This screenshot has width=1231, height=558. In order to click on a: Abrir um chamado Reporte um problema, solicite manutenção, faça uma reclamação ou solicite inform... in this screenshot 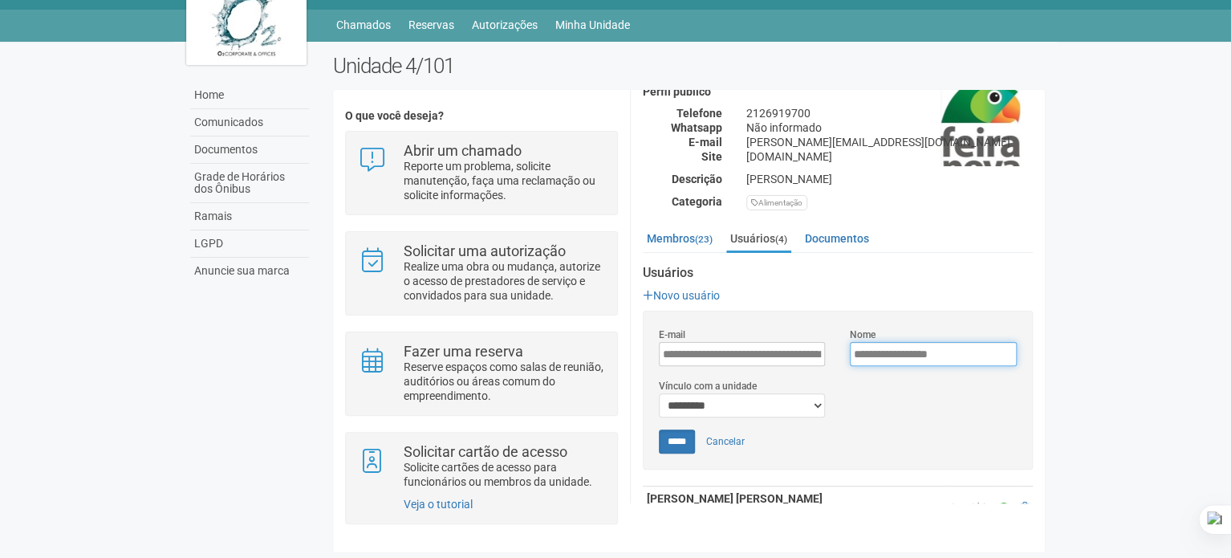, I will do `click(481, 173)`.